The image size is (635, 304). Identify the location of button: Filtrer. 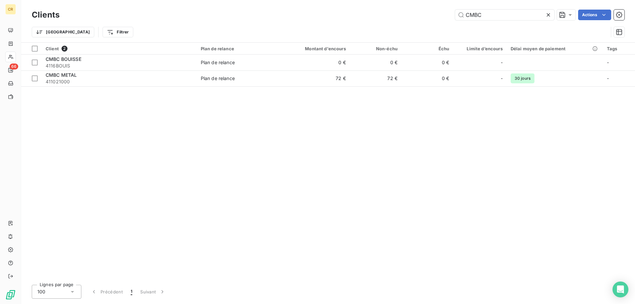
(118, 32).